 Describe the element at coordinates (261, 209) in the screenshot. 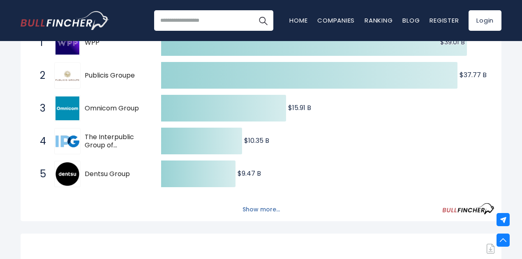

I see `button: Show more...` at that location.